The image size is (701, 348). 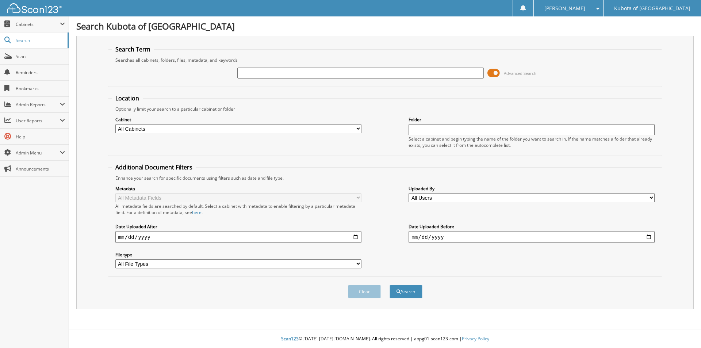 What do you see at coordinates (290, 339) in the screenshot?
I see `span: Scan123` at bounding box center [290, 339].